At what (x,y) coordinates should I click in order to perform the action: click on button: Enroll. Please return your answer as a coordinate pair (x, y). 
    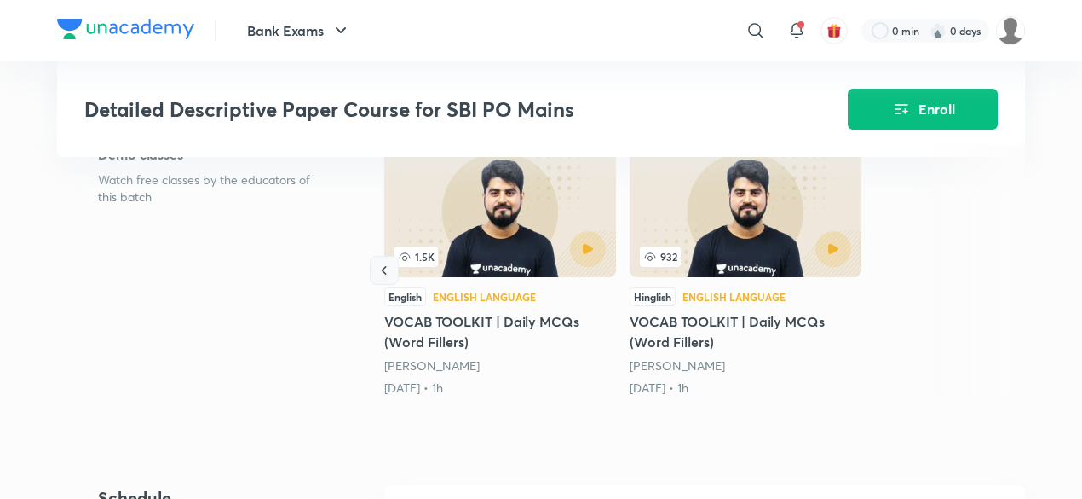
    Looking at the image, I should click on (923, 109).